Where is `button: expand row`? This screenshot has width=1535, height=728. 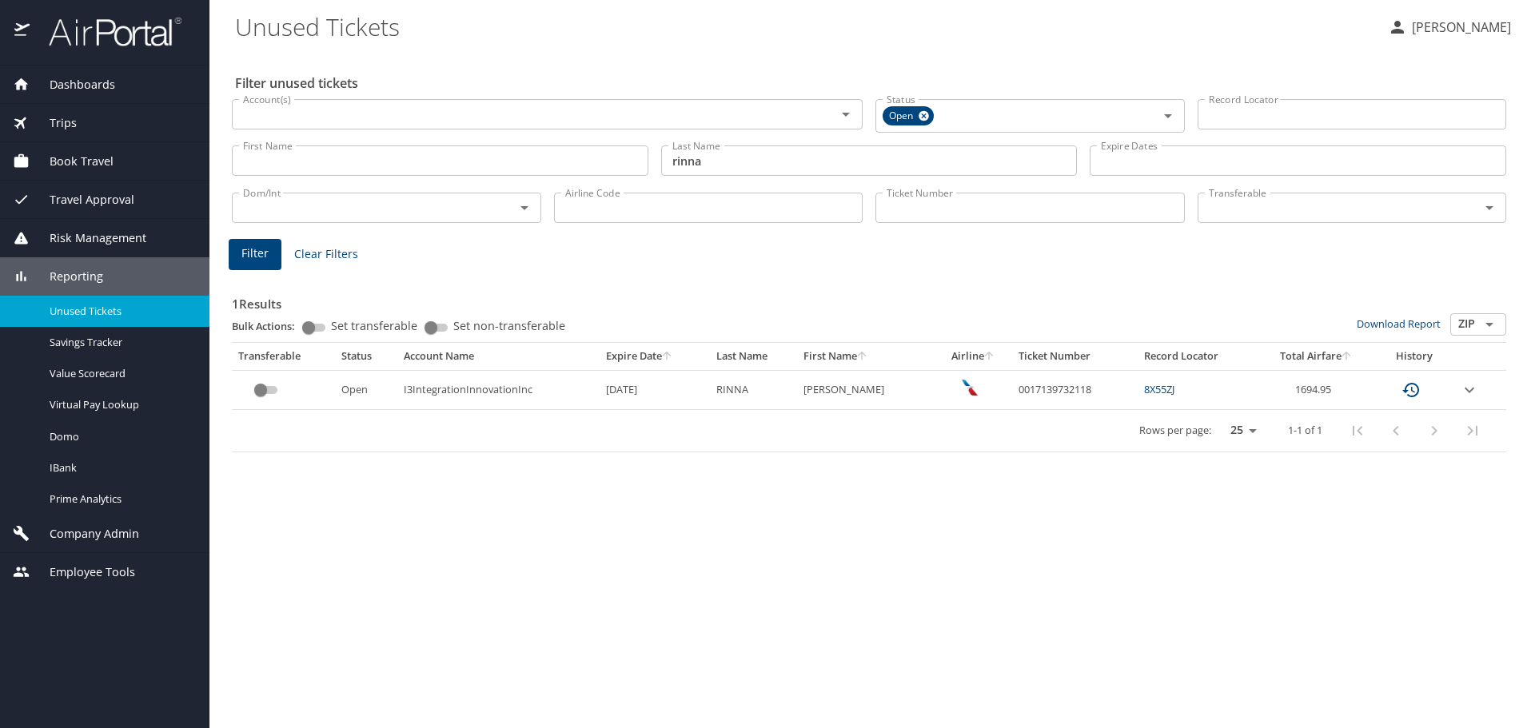
button: expand row is located at coordinates (1470, 390).